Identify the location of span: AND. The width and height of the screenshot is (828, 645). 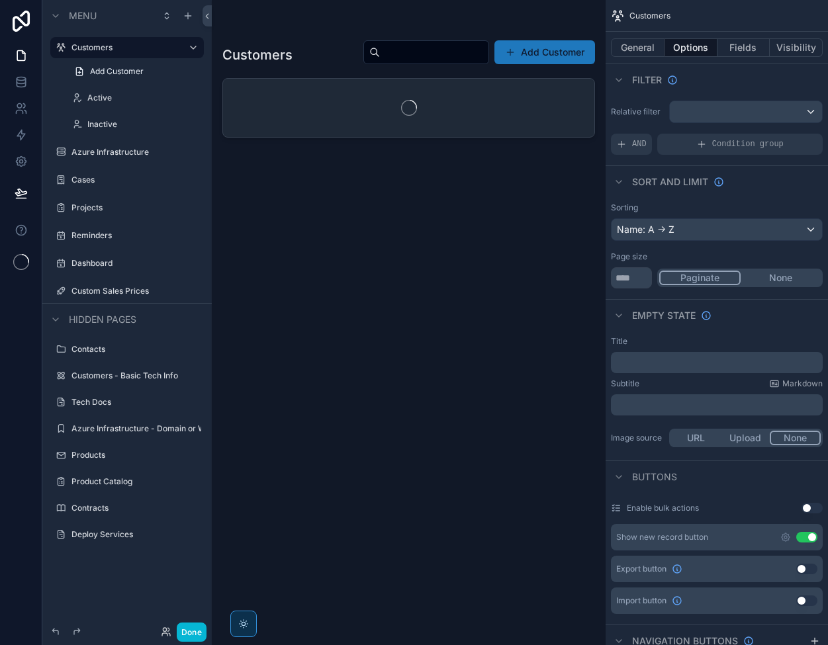
(639, 144).